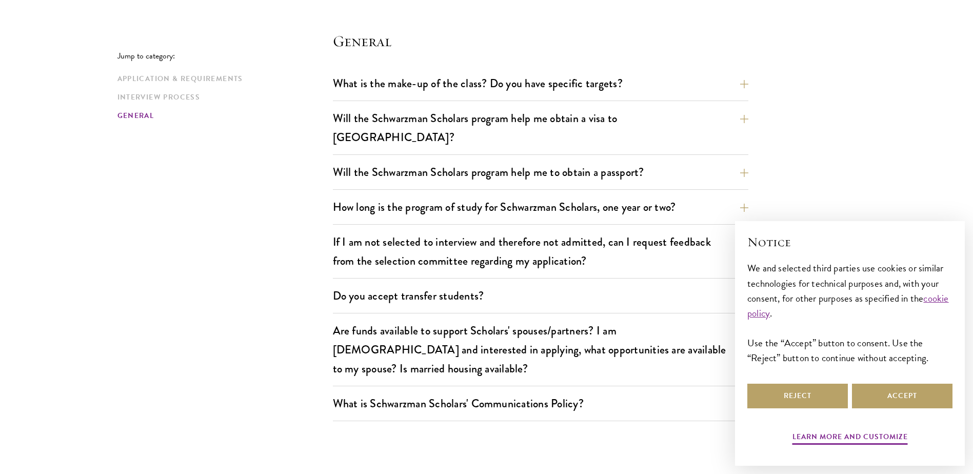 The image size is (973, 474). What do you see at coordinates (225, 56) in the screenshot?
I see `p: Jump to category:` at bounding box center [225, 56].